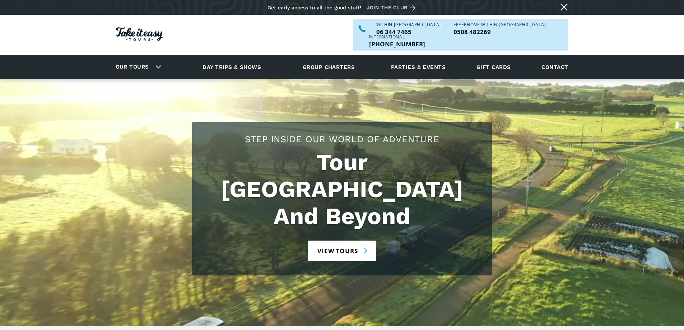 The width and height of the screenshot is (684, 330). I want to click on a: Our tours, so click(132, 67).